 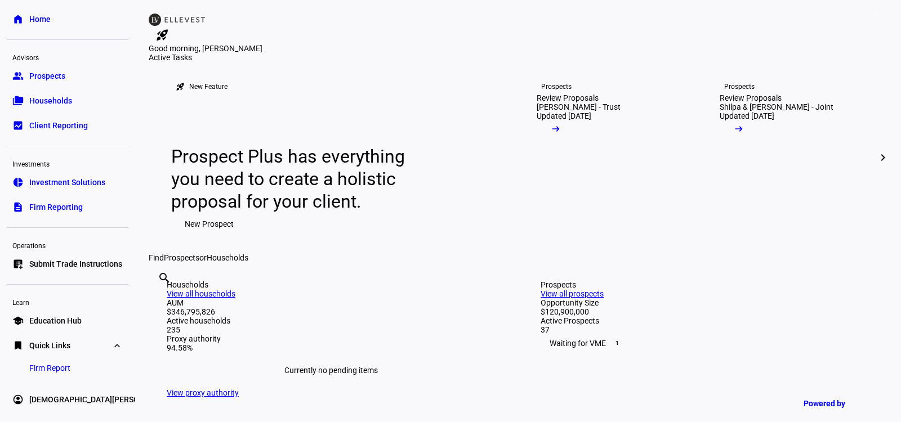 I want to click on div: $120,900,000, so click(x=705, y=312).